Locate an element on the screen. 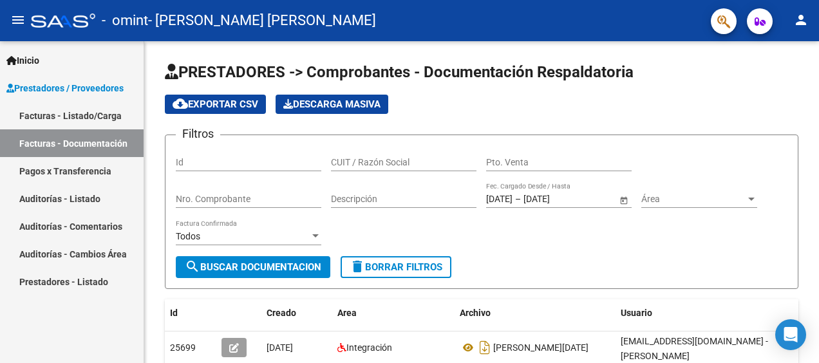 The width and height of the screenshot is (819, 363). datatable-header-cell: Usuario is located at coordinates (712, 313).